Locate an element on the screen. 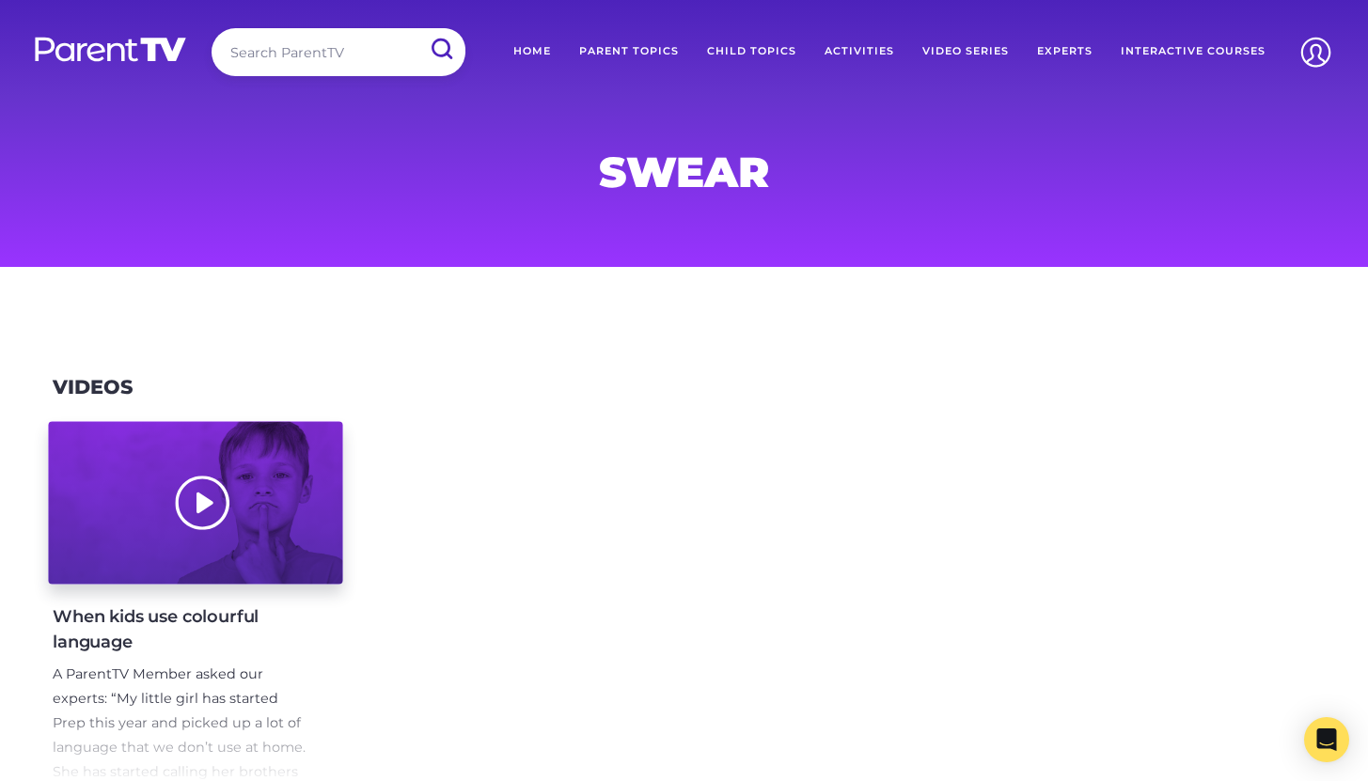 The image size is (1368, 781). a: Experts is located at coordinates (1064, 52).